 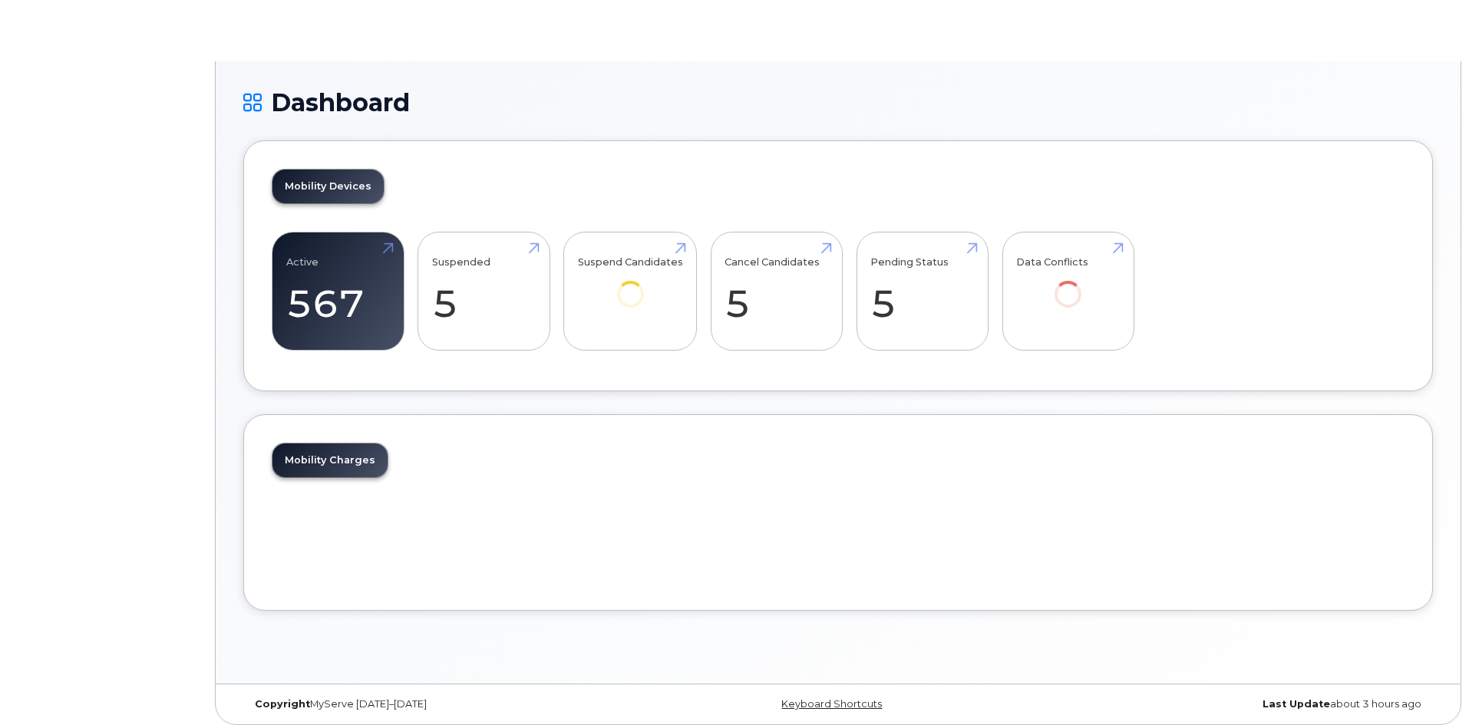 What do you see at coordinates (1296, 704) in the screenshot?
I see `strong: Last Update` at bounding box center [1296, 704].